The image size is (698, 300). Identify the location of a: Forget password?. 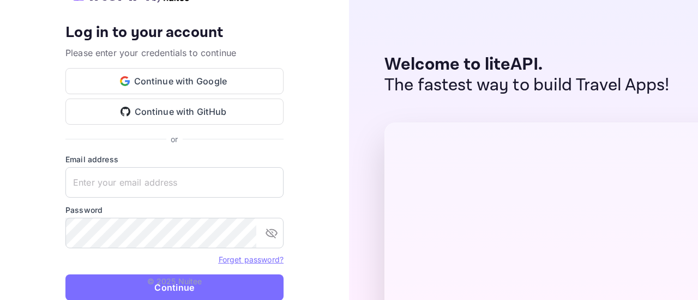
(251, 259).